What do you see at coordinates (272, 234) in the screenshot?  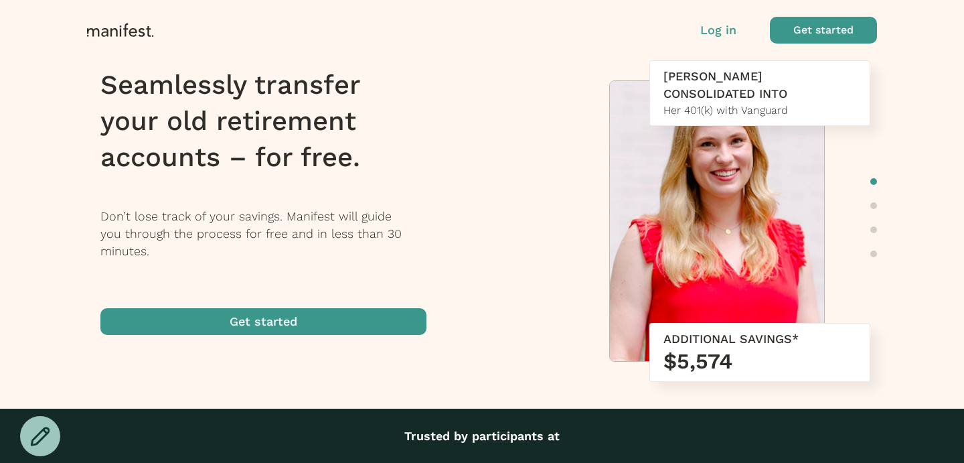 I see `p: Don’t lose track of your savings. Manifest will guide you through the process for free and in les...` at bounding box center [272, 234].